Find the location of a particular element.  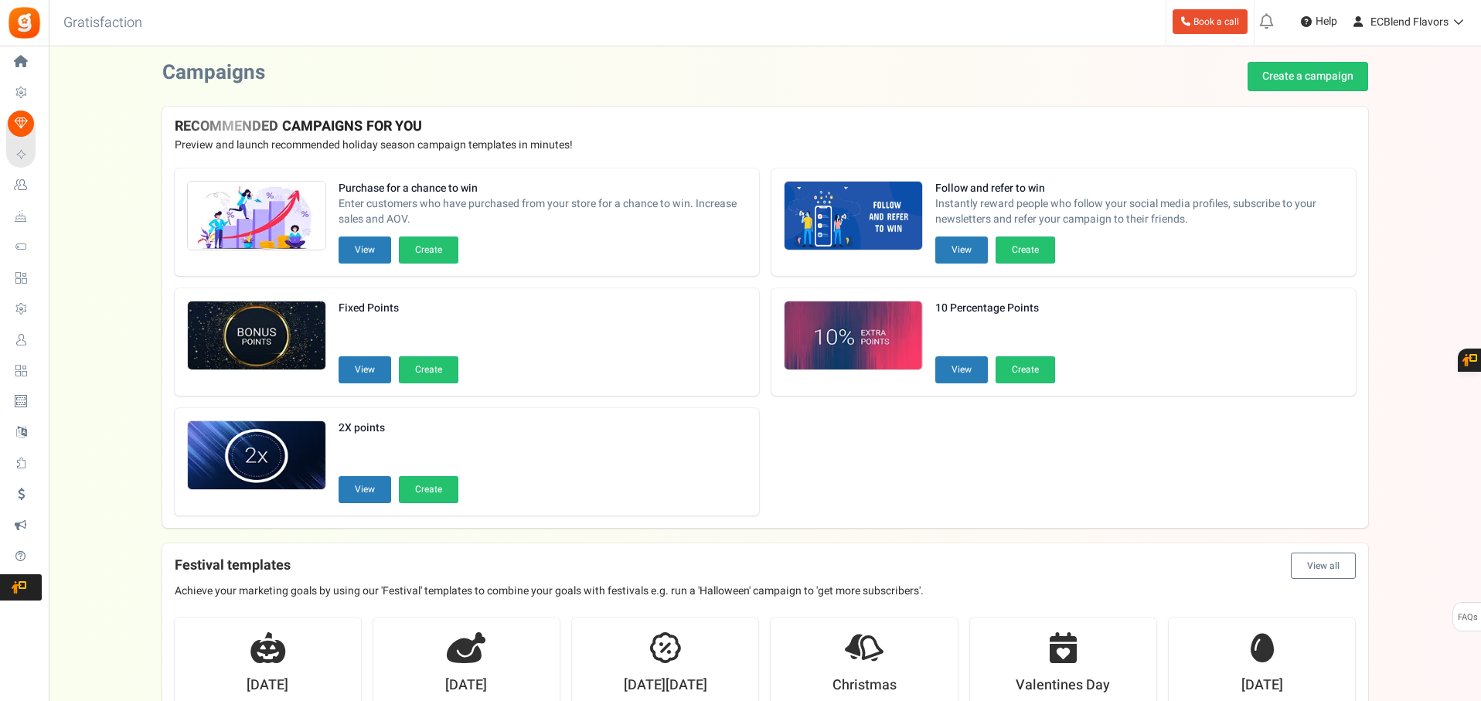

span: ECBlend Flavors is located at coordinates (1409, 22).